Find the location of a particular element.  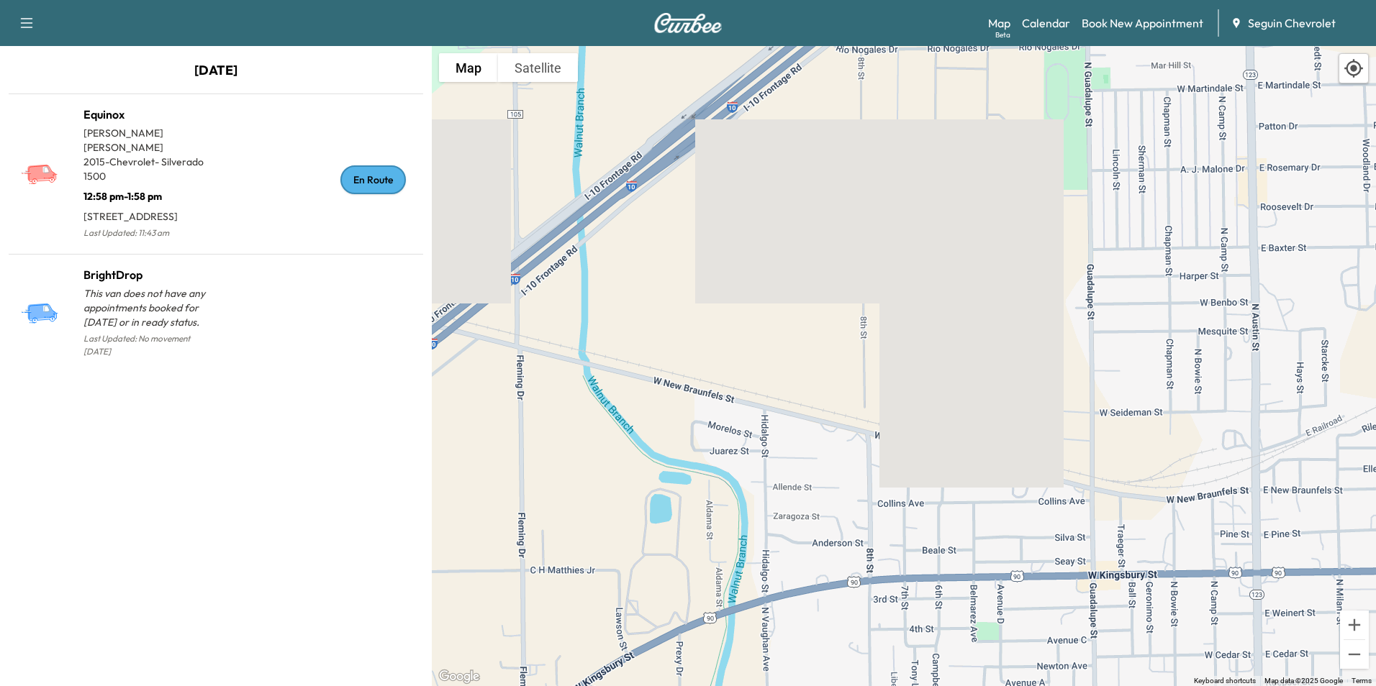

a: Calendar is located at coordinates (1046, 23).